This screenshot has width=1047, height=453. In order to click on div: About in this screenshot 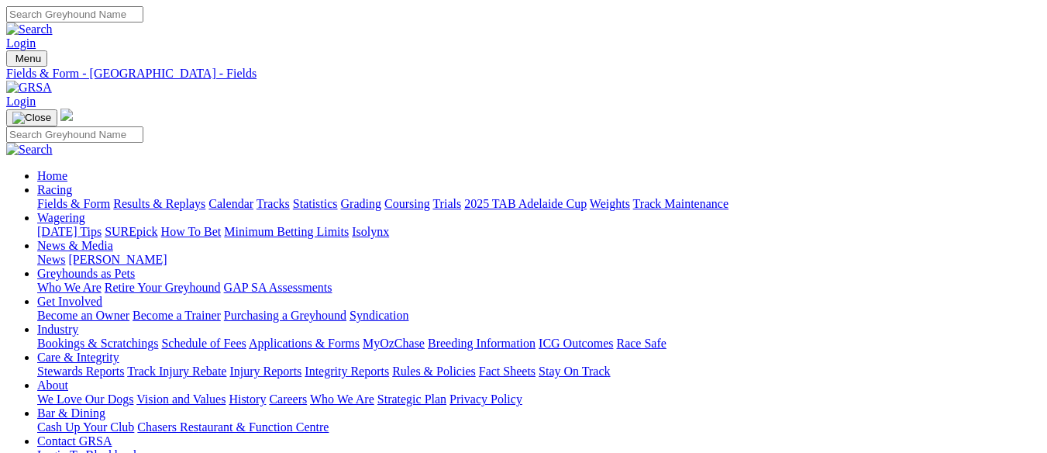, I will do `click(539, 399)`.